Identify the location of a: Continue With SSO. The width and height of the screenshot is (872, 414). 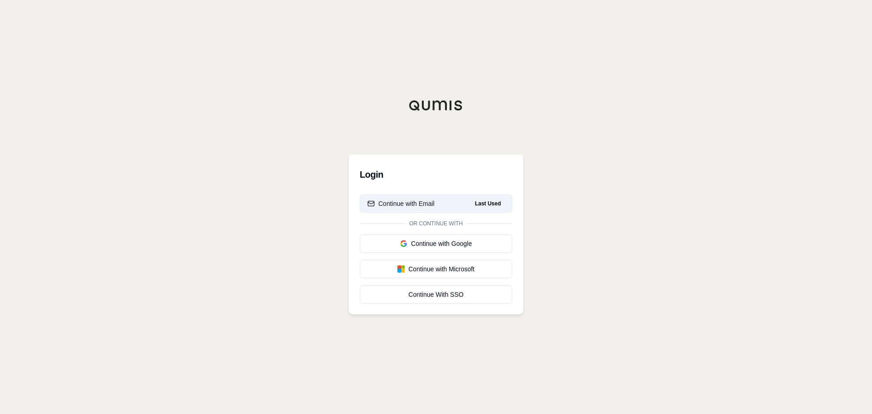
(436, 294).